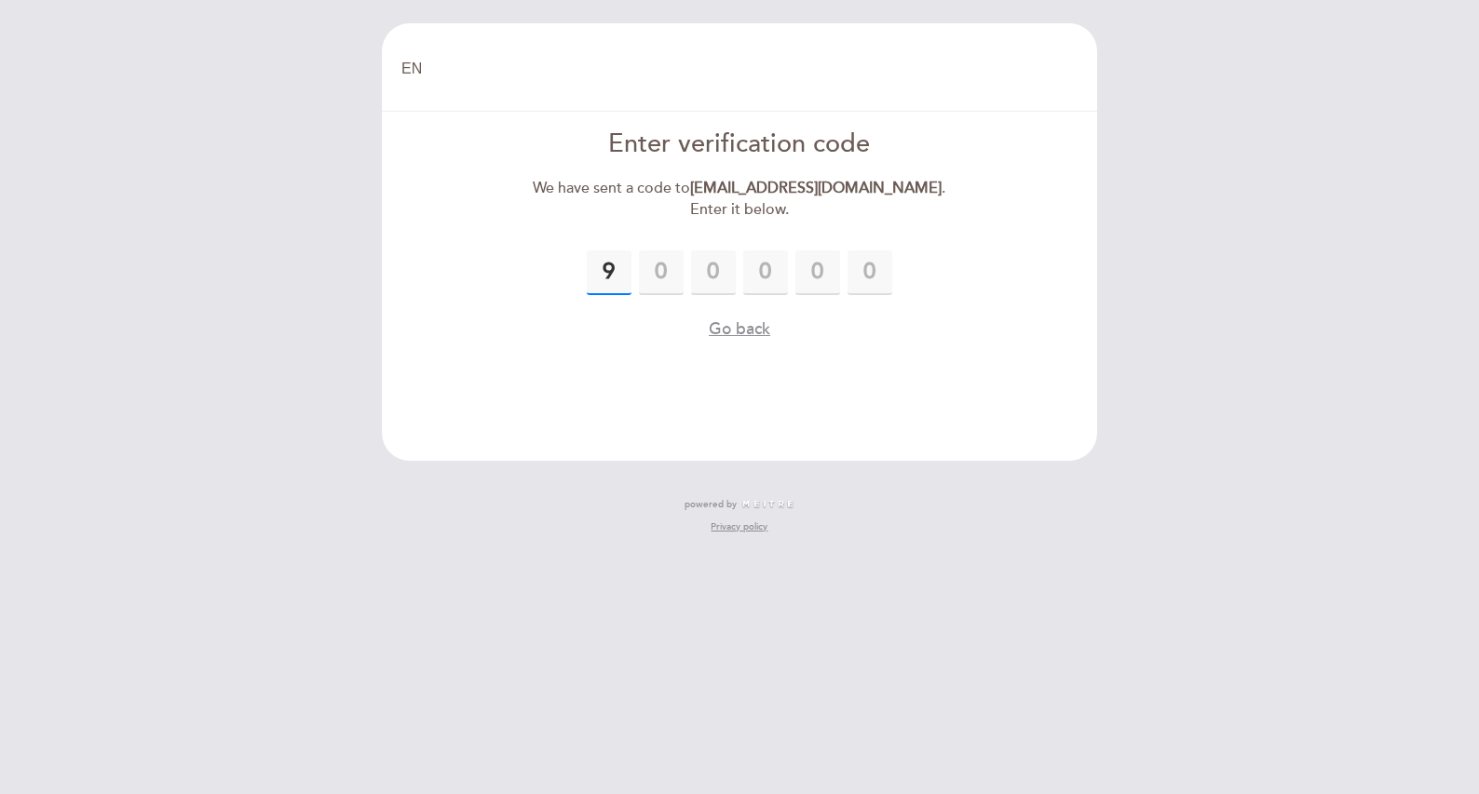 This screenshot has width=1479, height=794. I want to click on button: Go back, so click(739, 329).